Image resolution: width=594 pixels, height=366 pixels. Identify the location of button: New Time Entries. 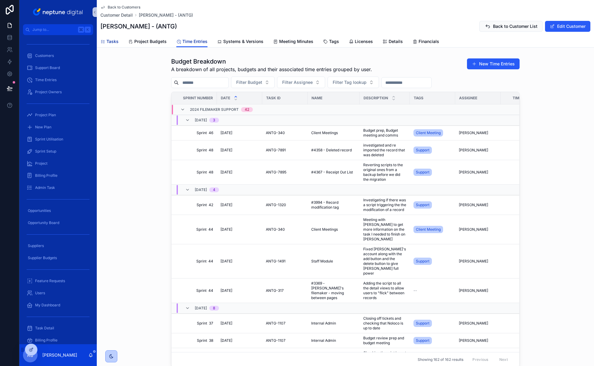
(493, 64).